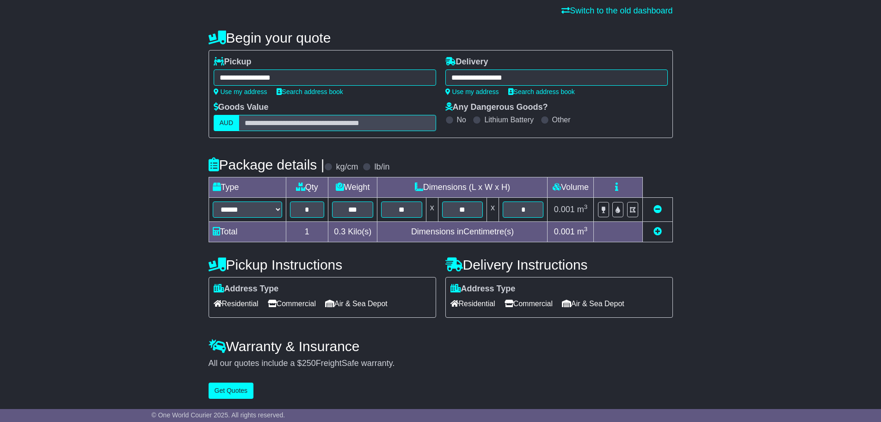  What do you see at coordinates (509, 119) in the screenshot?
I see `label: Lithium Battery` at bounding box center [509, 119].